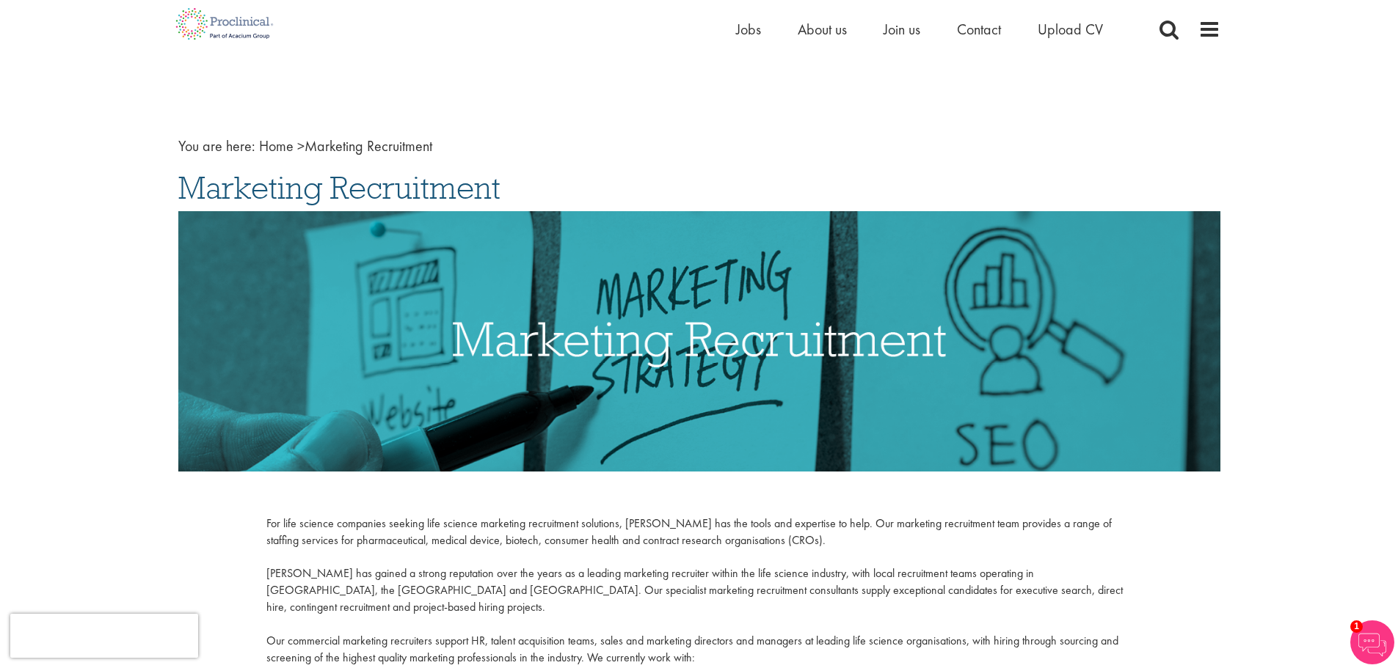 This screenshot has width=1398, height=668. What do you see at coordinates (748, 29) in the screenshot?
I see `span: Jobs` at bounding box center [748, 29].